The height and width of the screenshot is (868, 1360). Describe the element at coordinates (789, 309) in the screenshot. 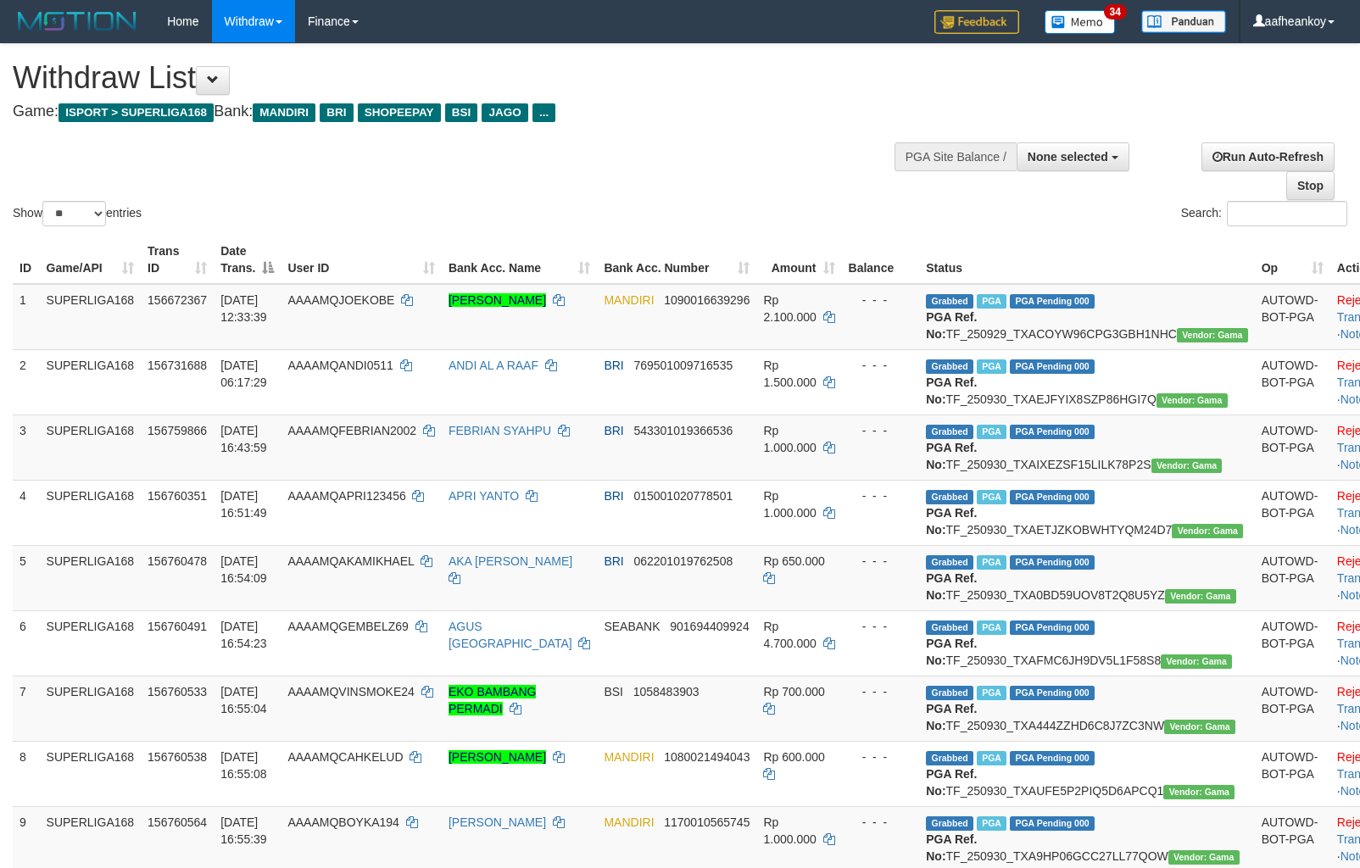

I see `span: Rp 2.100.000` at that location.